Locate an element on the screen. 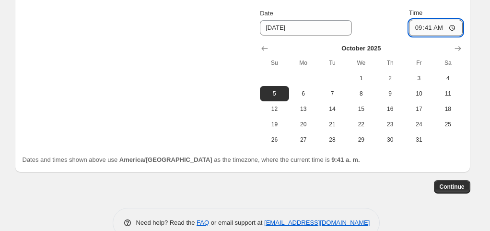 Image resolution: width=490 pixels, height=231 pixels. th: Monday is located at coordinates (303, 63).